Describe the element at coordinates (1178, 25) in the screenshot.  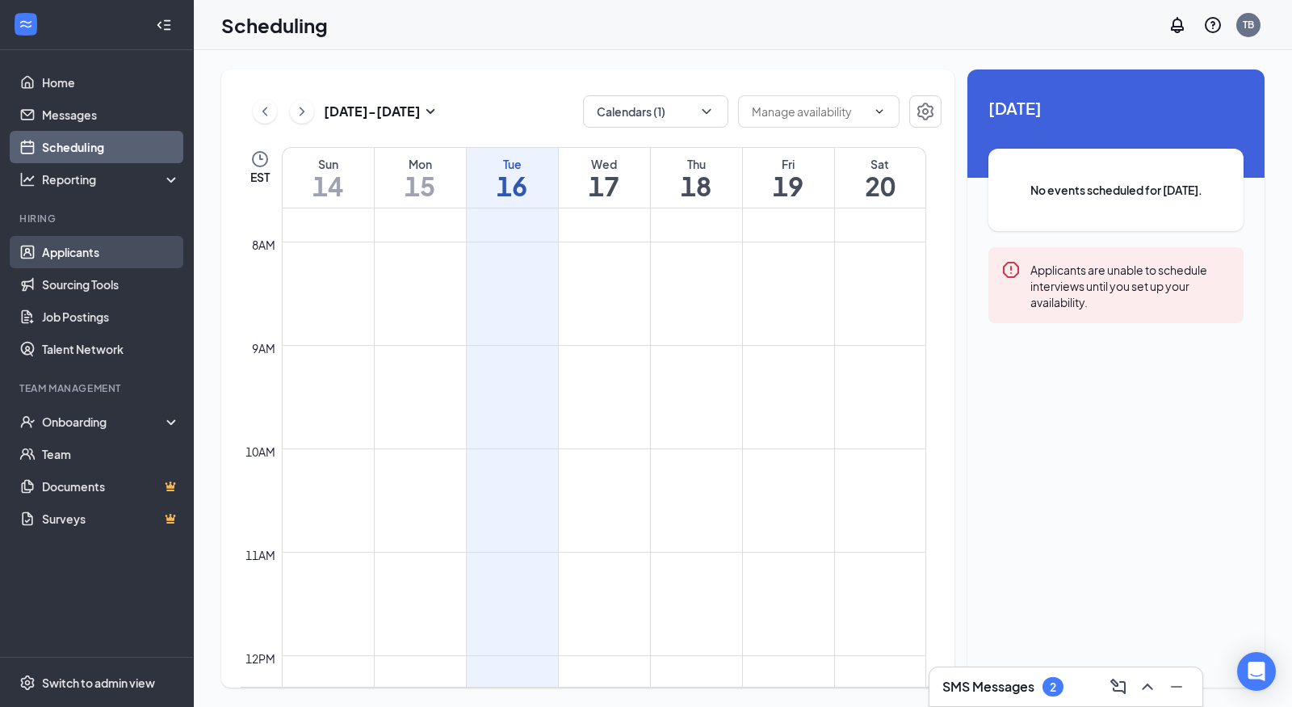
I see `svg: Notifications` at that location.